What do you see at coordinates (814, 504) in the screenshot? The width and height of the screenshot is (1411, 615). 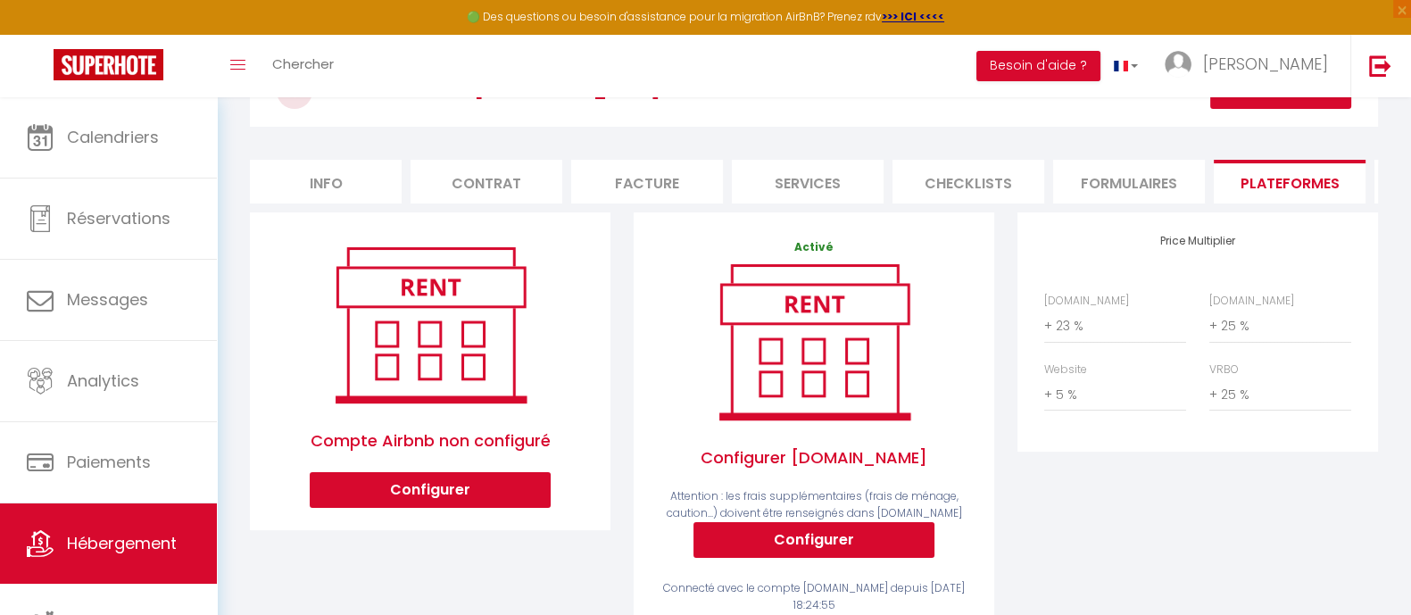 I see `span: Attention : les frais supplémentaires (frais de ménage, caution...) doivent être renseignés dans ...` at bounding box center [814, 504].